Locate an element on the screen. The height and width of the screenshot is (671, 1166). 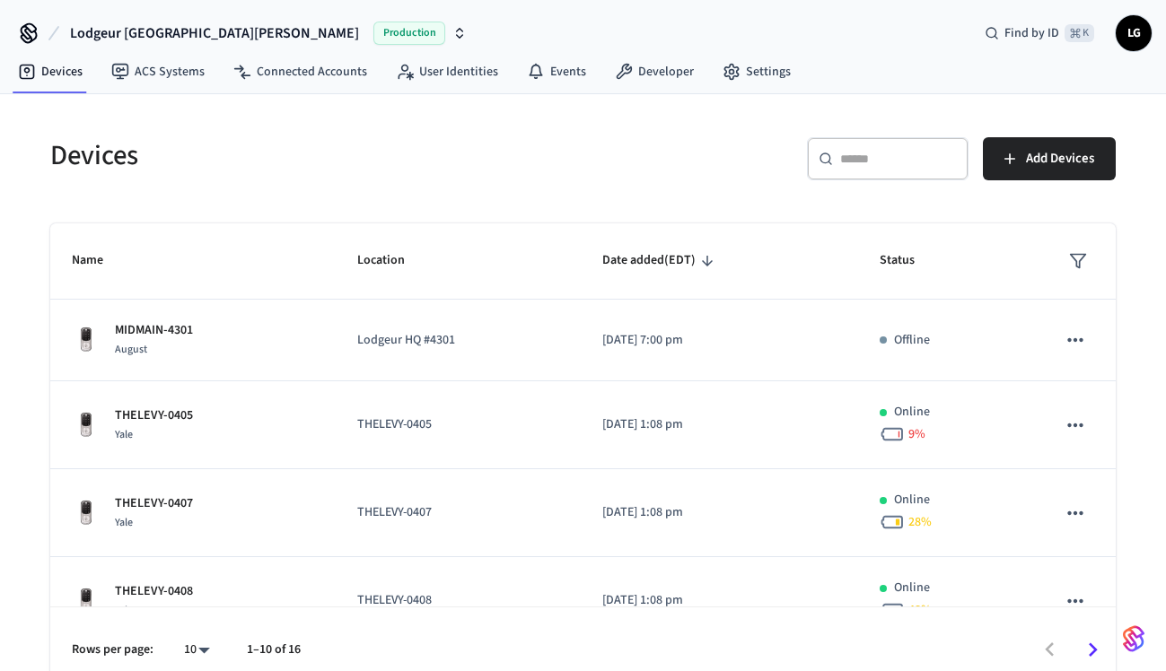
span: August is located at coordinates (131, 349).